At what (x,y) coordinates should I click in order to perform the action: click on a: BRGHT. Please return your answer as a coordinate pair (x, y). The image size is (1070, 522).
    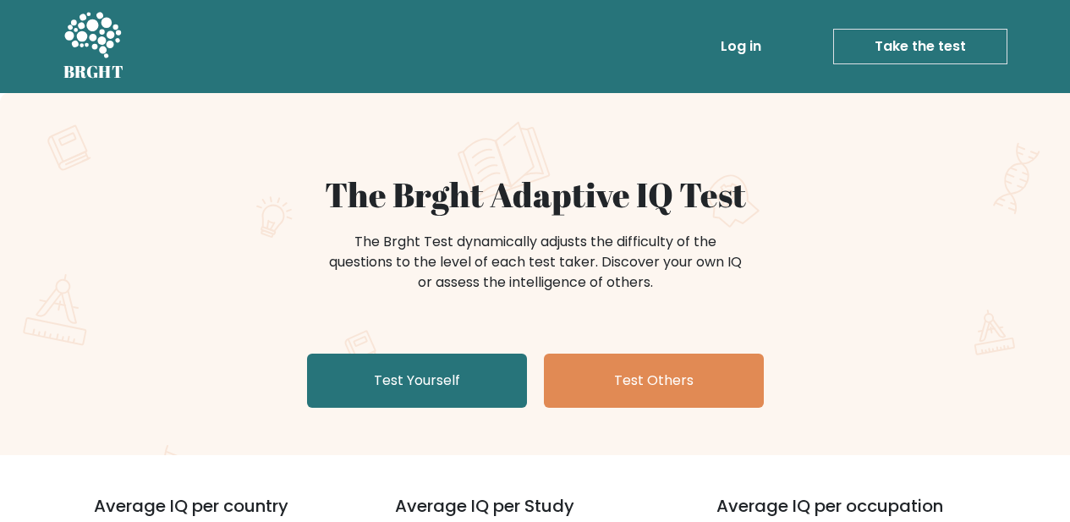
    Looking at the image, I should click on (94, 47).